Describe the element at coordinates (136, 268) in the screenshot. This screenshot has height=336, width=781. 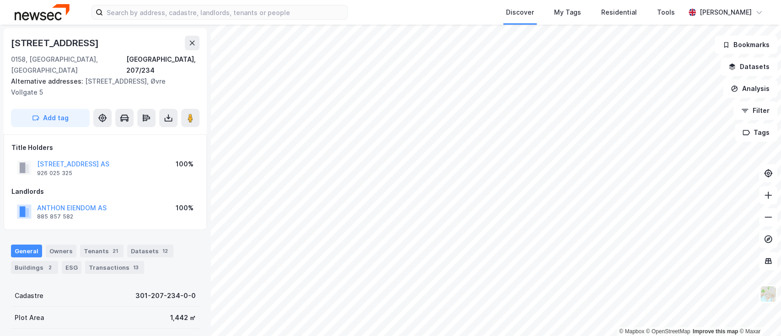
I see `div: 13` at that location.